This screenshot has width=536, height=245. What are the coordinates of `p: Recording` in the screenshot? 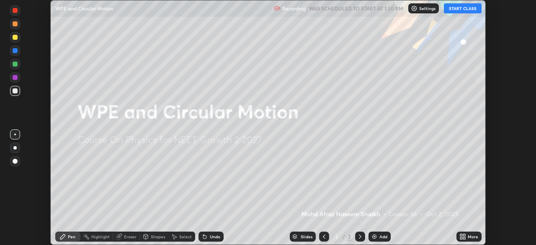 It's located at (294, 8).